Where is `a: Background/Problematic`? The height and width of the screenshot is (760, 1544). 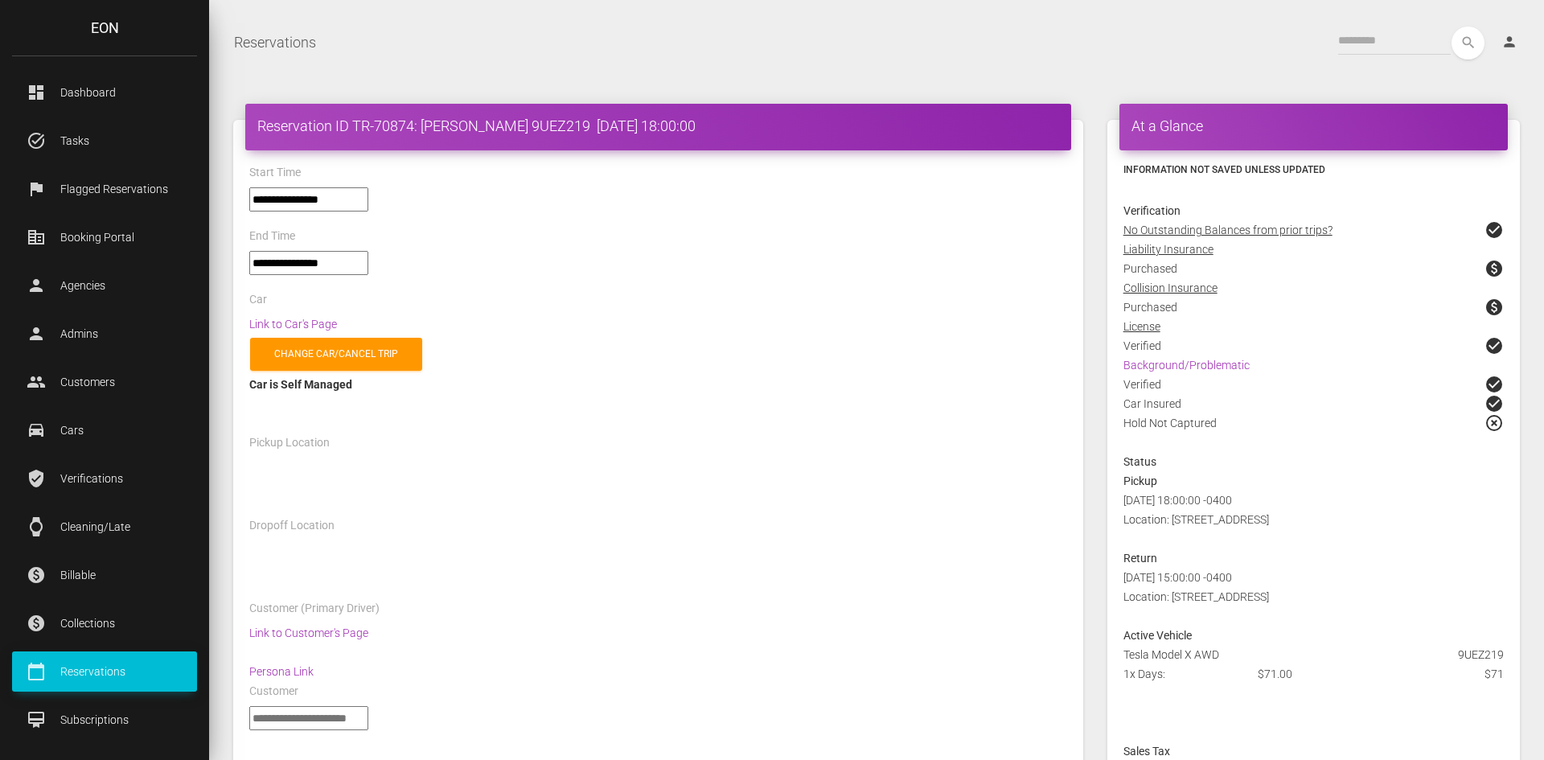
a: Background/Problematic is located at coordinates (1186, 365).